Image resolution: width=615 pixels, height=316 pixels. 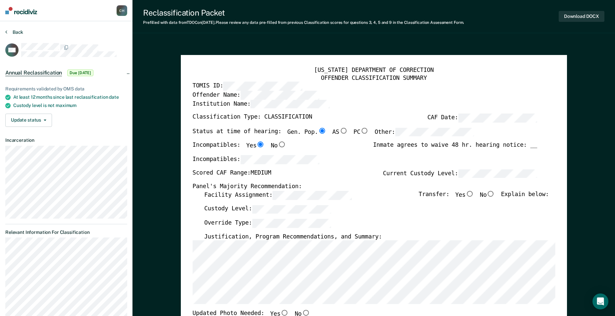 I want to click on label: Institution Name:, so click(x=261, y=104).